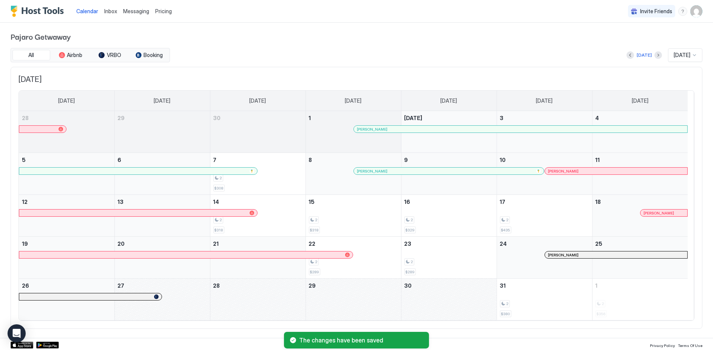 The width and height of the screenshot is (713, 350). What do you see at coordinates (683, 11) in the screenshot?
I see `div: menu` at bounding box center [683, 11].